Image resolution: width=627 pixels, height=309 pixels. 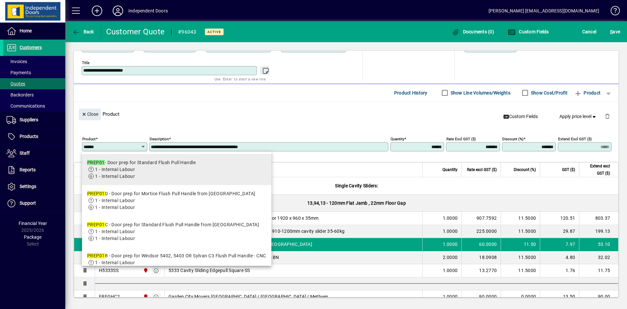 I want to click on span: Documents (0), so click(x=473, y=32).